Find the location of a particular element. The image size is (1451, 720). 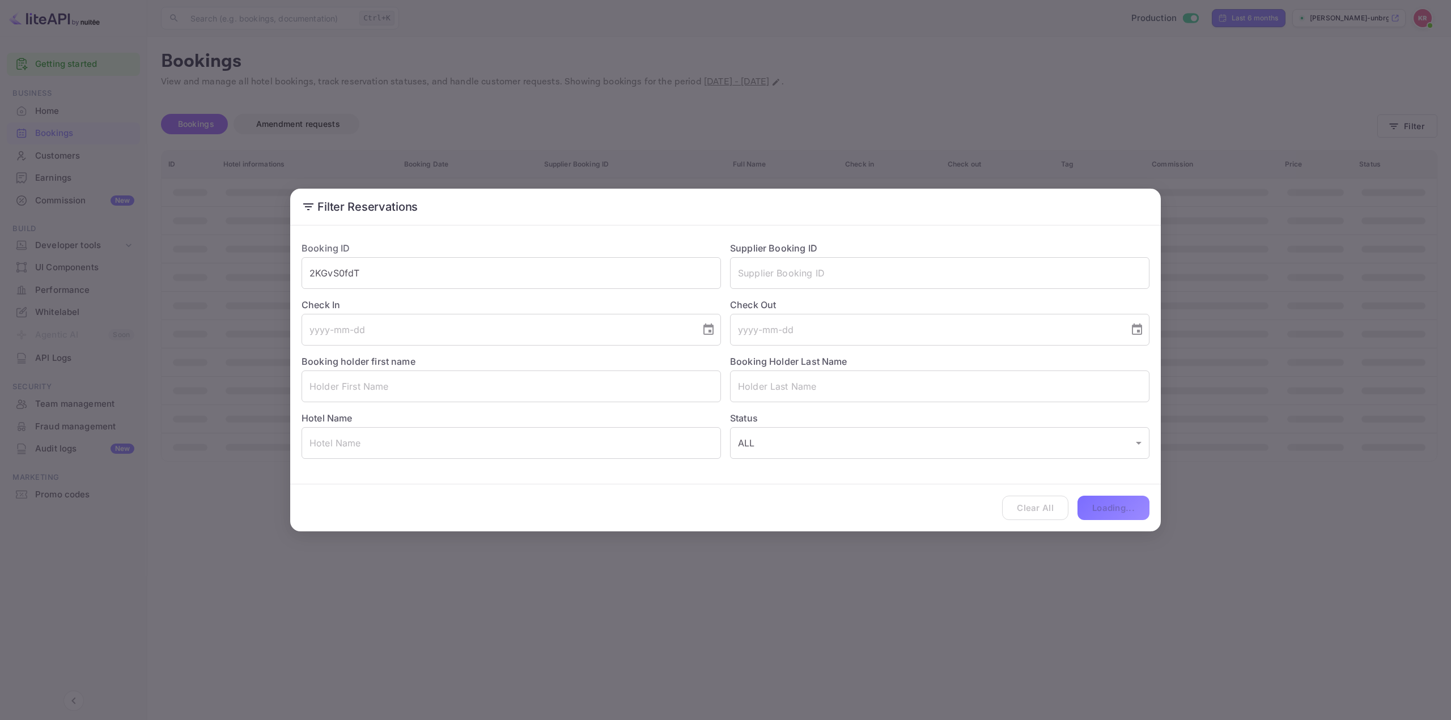

label: Booking holder first name is located at coordinates (358, 362).